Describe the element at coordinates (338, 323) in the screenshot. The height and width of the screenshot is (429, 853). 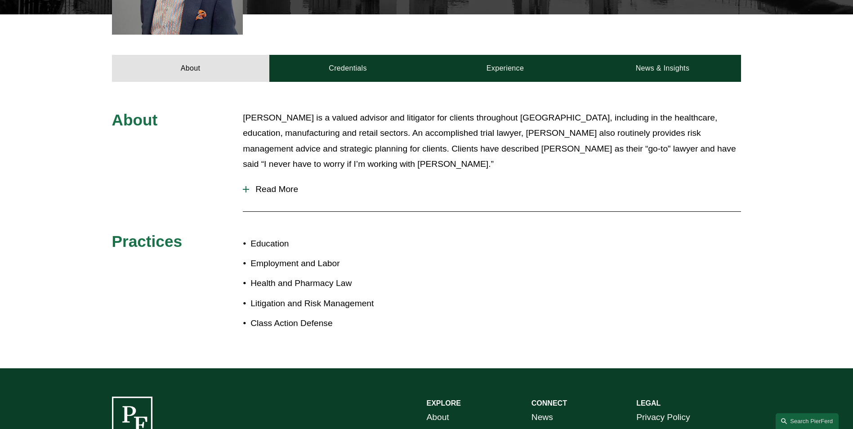
I see `p: Class Action Defense` at that location.